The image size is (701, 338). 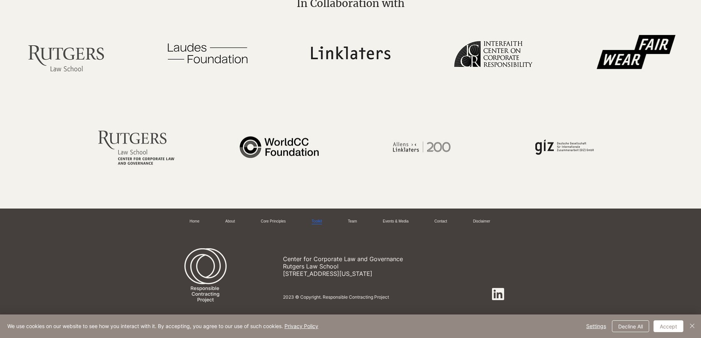 What do you see at coordinates (367, 259) in the screenshot?
I see `p: Center for Corporate Law and Governance` at bounding box center [367, 259].